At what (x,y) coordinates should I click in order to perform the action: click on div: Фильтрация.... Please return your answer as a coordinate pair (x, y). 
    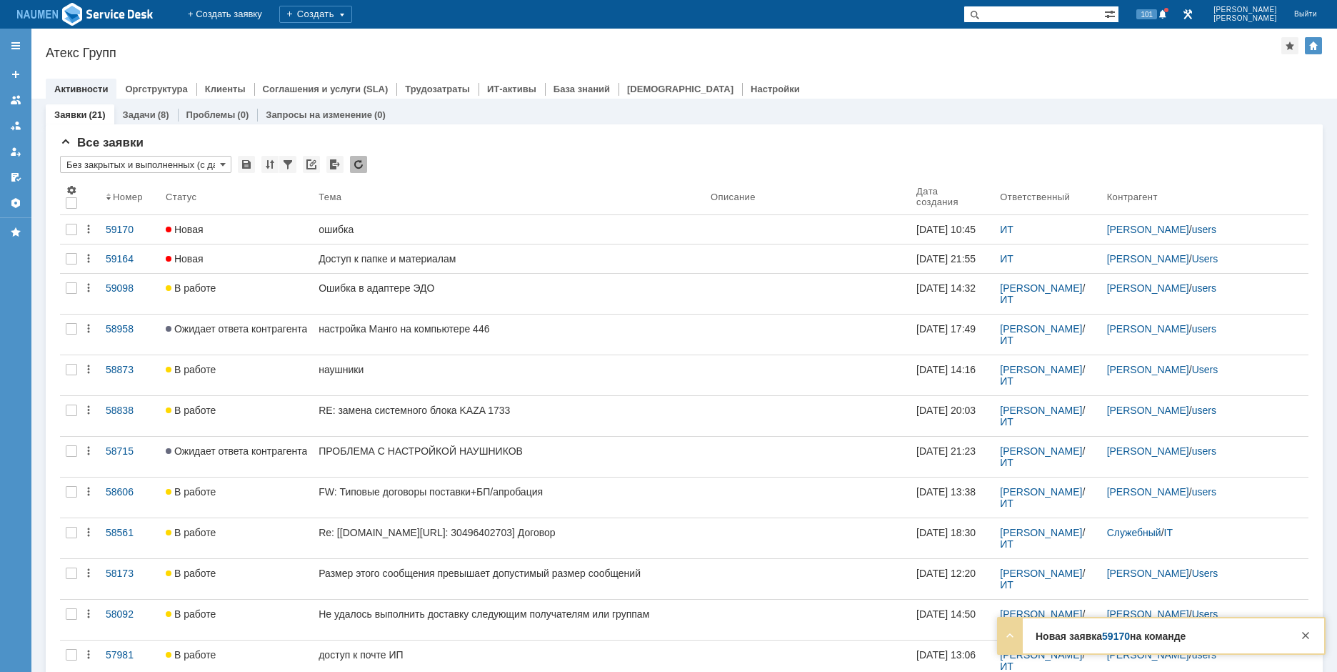
    Looking at the image, I should click on (288, 164).